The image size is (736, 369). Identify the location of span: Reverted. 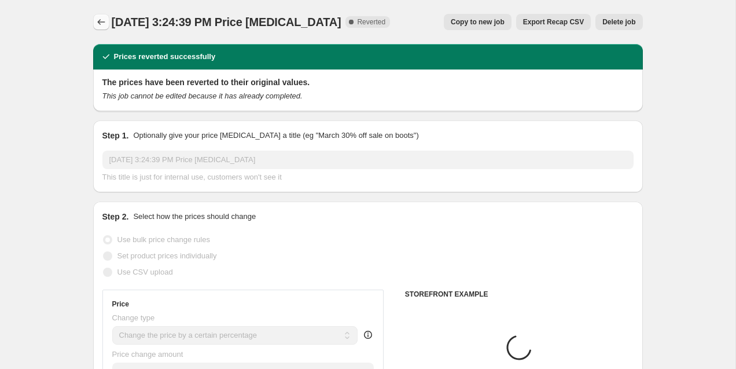
(371, 22).